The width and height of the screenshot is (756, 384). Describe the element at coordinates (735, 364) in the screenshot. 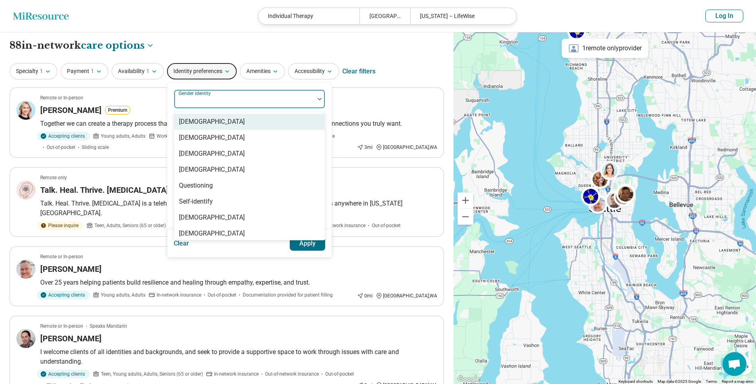

I see `div: Open chat` at that location.